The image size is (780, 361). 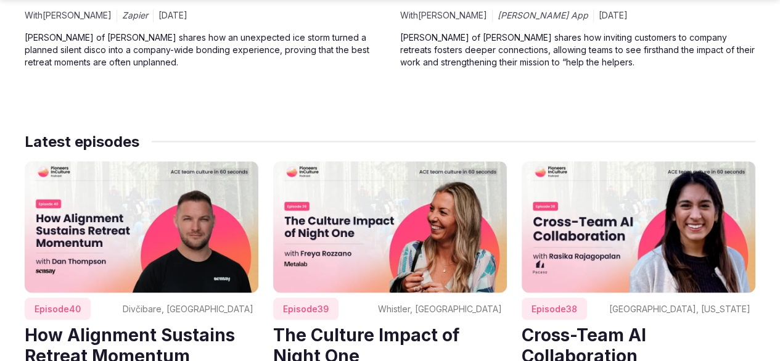 What do you see at coordinates (554, 308) in the screenshot?
I see `span: Episode 38` at bounding box center [554, 308].